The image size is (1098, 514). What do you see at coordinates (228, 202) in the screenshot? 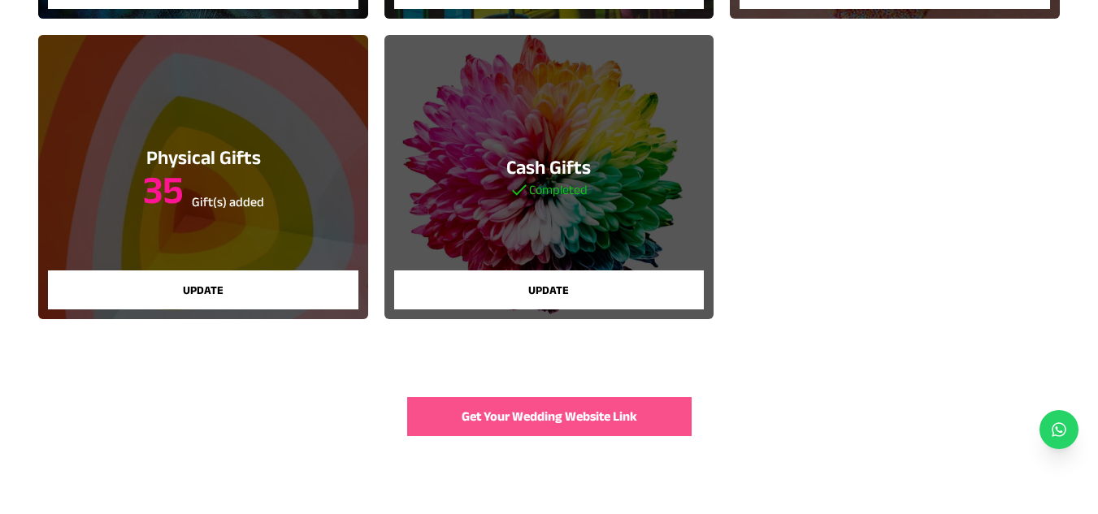
I see `sub: Gift(s) added` at bounding box center [228, 202].